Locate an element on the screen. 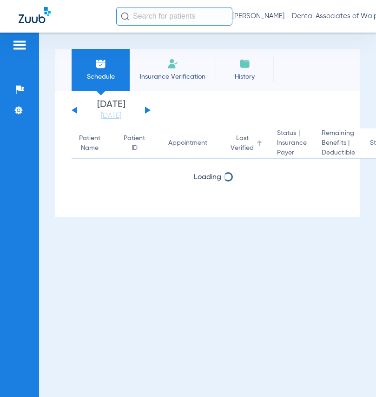 The image size is (376, 397). img: Schedule is located at coordinates (101, 64).